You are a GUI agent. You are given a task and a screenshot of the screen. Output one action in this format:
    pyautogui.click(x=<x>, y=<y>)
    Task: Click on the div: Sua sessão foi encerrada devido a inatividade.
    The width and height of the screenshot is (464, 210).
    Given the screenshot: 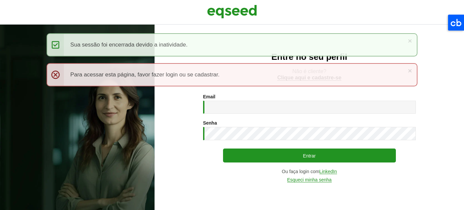 What is the action you would take?
    pyautogui.click(x=232, y=45)
    